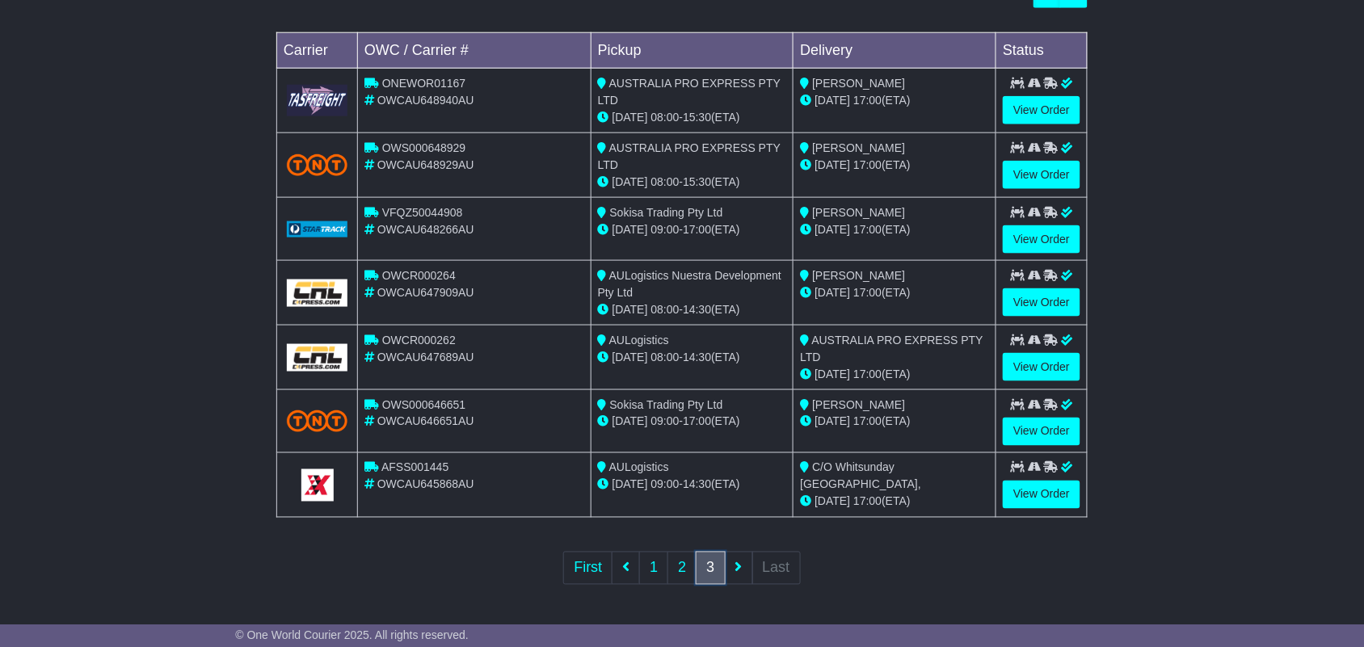 This screenshot has height=647, width=1364. Describe the element at coordinates (894, 51) in the screenshot. I see `td: Delivery` at that location.